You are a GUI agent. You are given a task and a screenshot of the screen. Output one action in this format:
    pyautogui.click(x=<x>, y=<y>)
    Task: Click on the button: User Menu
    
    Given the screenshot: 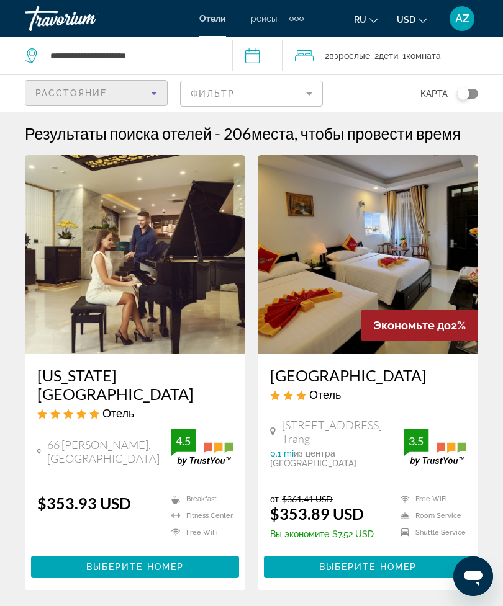 What is the action you would take?
    pyautogui.click(x=462, y=19)
    